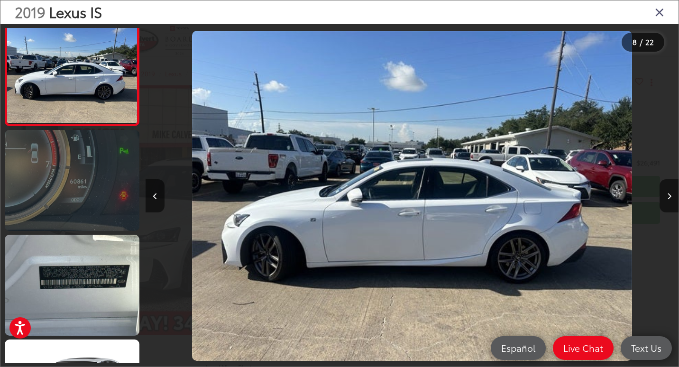  I want to click on button: Previous image, so click(155, 196).